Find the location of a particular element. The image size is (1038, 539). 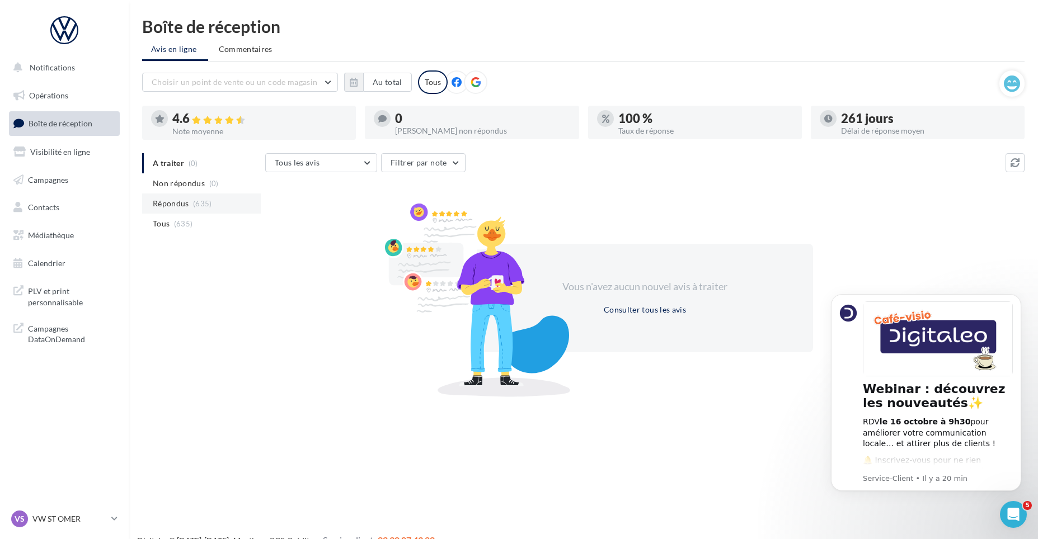

a: Opérations is located at coordinates (64, 96).